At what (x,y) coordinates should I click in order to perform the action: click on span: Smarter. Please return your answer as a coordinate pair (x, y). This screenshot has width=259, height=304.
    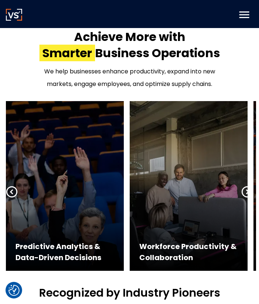
    Looking at the image, I should click on (67, 53).